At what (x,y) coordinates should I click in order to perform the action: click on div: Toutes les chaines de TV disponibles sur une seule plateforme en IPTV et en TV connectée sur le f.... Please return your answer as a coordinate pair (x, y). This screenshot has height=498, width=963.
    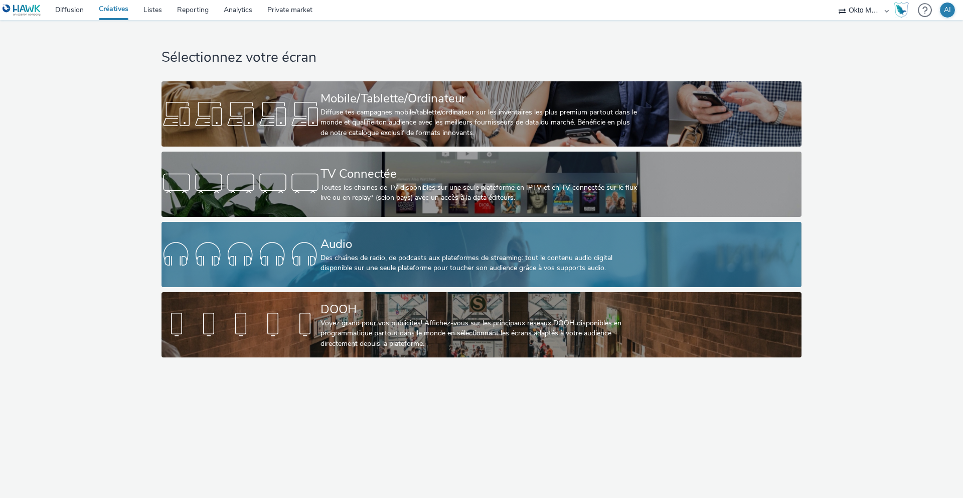
    Looking at the image, I should click on (480, 193).